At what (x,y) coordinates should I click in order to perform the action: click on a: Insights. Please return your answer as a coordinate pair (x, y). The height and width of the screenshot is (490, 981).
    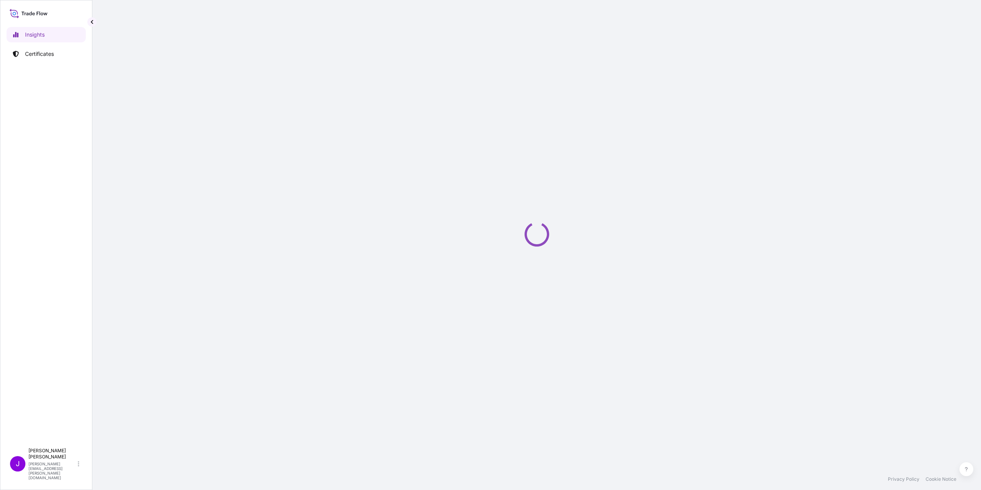
    Looking at the image, I should click on (46, 35).